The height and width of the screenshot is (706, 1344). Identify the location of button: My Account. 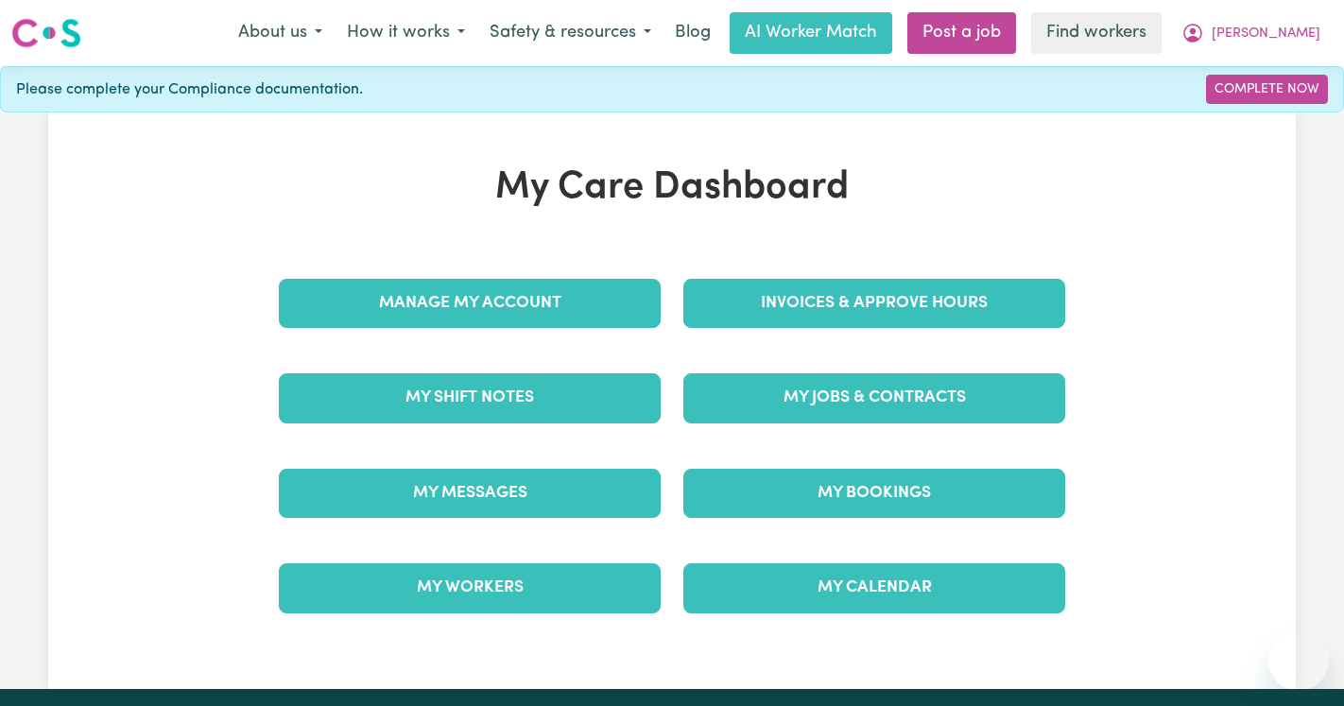
(1250, 33).